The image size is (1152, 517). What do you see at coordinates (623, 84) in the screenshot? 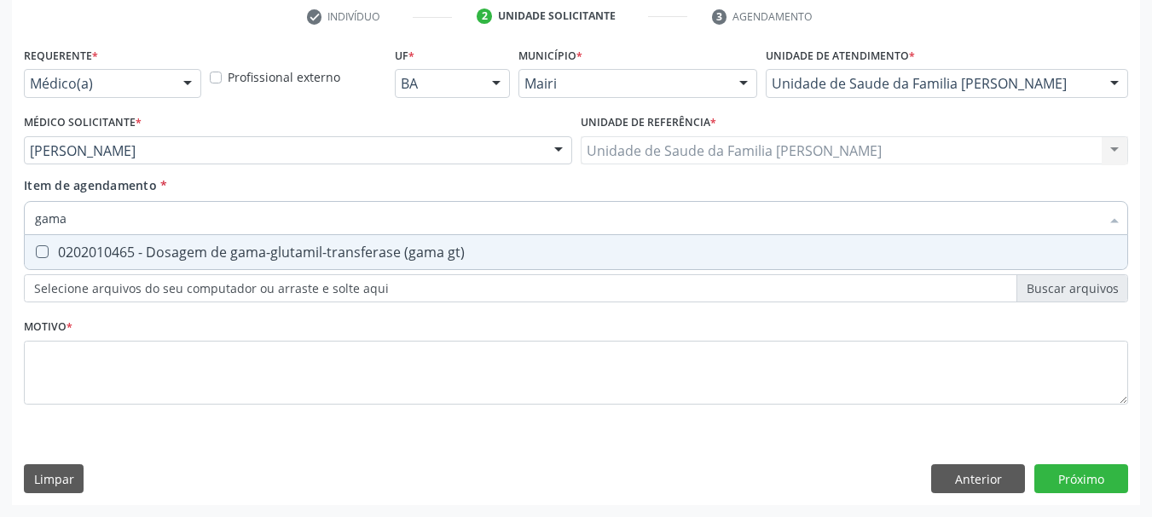
I see `span: Mairi` at bounding box center [623, 84].